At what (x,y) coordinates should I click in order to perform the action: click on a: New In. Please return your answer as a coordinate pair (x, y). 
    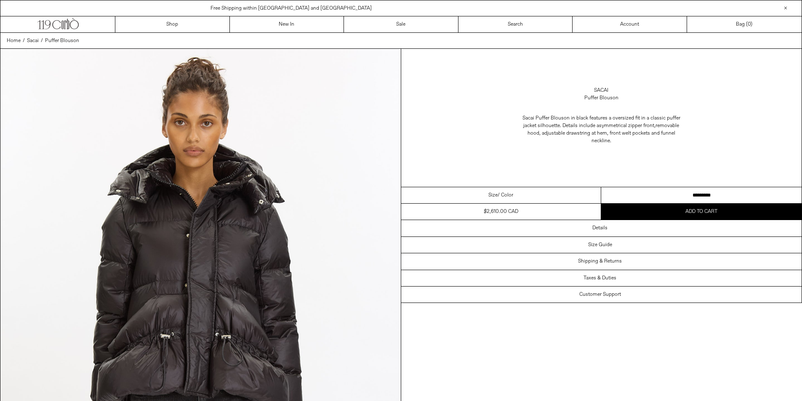
    Looking at the image, I should click on (287, 24).